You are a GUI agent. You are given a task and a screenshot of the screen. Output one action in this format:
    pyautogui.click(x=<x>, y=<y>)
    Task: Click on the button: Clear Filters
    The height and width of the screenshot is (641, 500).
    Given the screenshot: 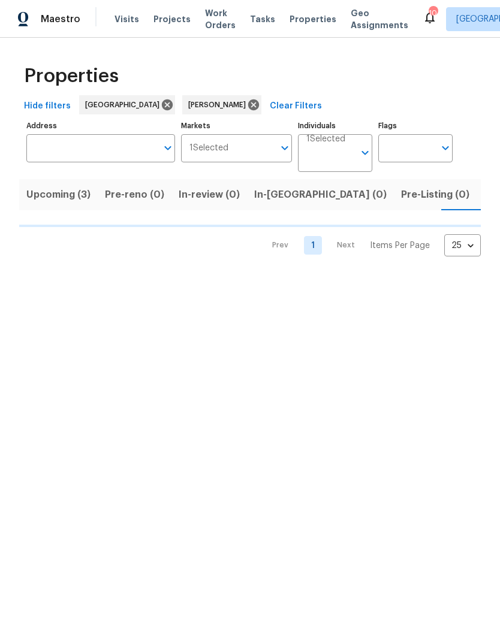 What is the action you would take?
    pyautogui.click(x=295, y=106)
    